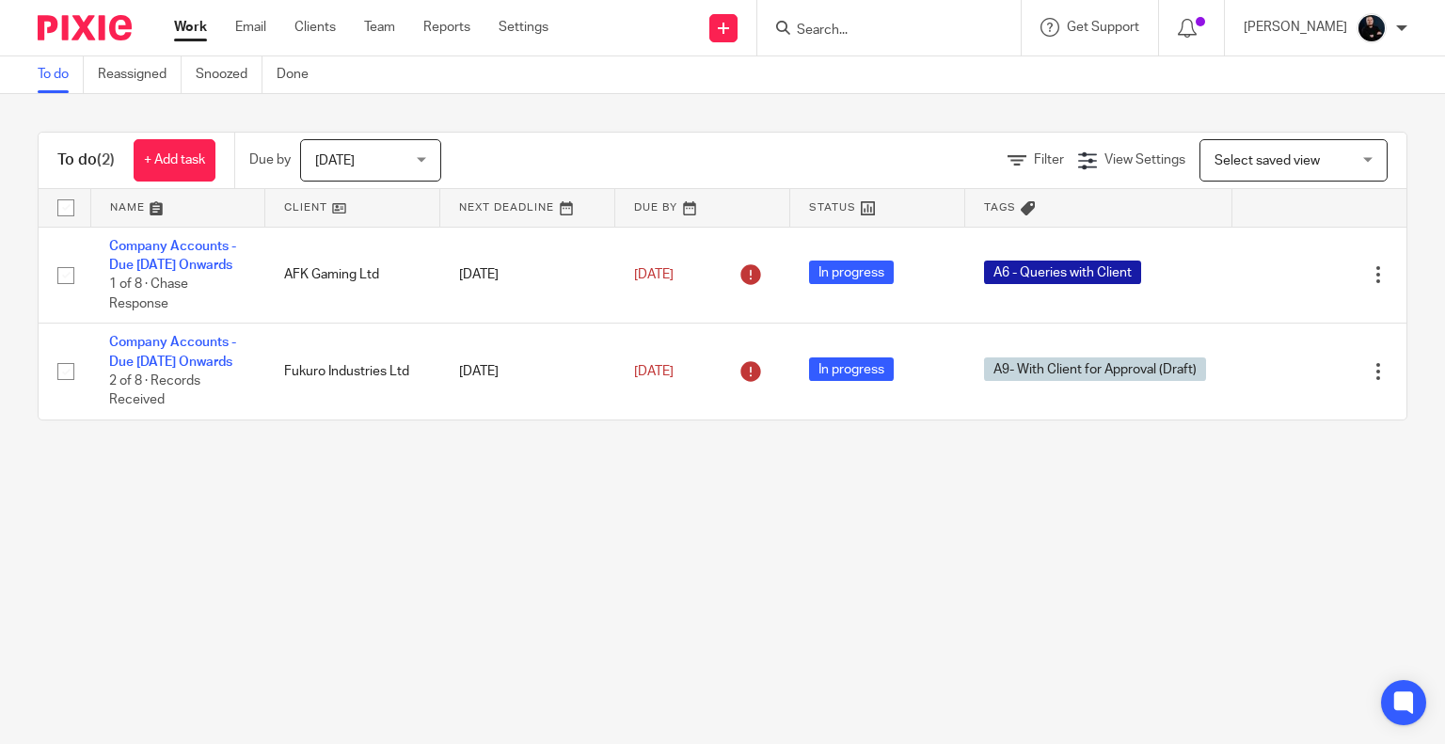 The width and height of the screenshot is (1445, 744). I want to click on span: Tags, so click(1000, 207).